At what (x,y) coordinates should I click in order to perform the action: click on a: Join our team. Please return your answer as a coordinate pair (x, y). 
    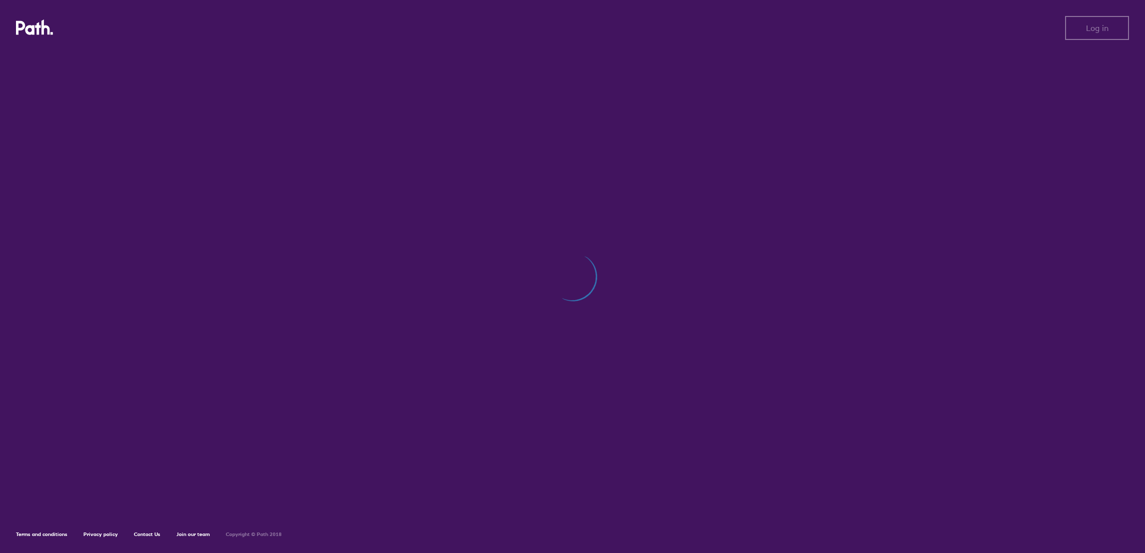
    Looking at the image, I should click on (193, 534).